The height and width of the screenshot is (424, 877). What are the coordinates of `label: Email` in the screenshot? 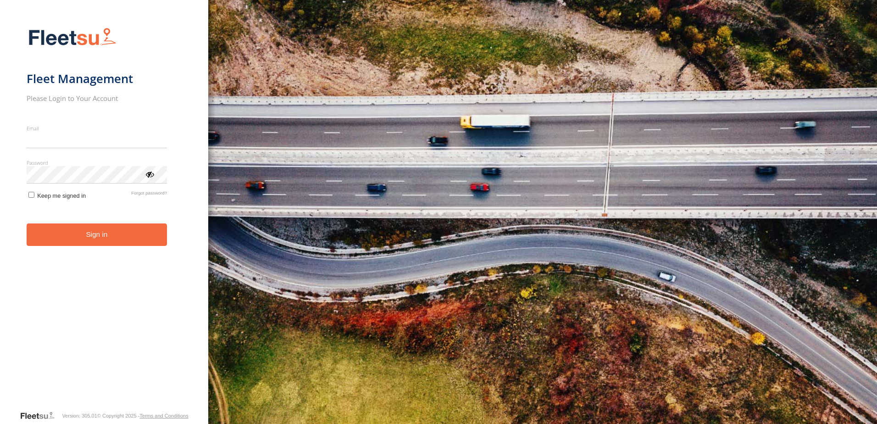 It's located at (97, 128).